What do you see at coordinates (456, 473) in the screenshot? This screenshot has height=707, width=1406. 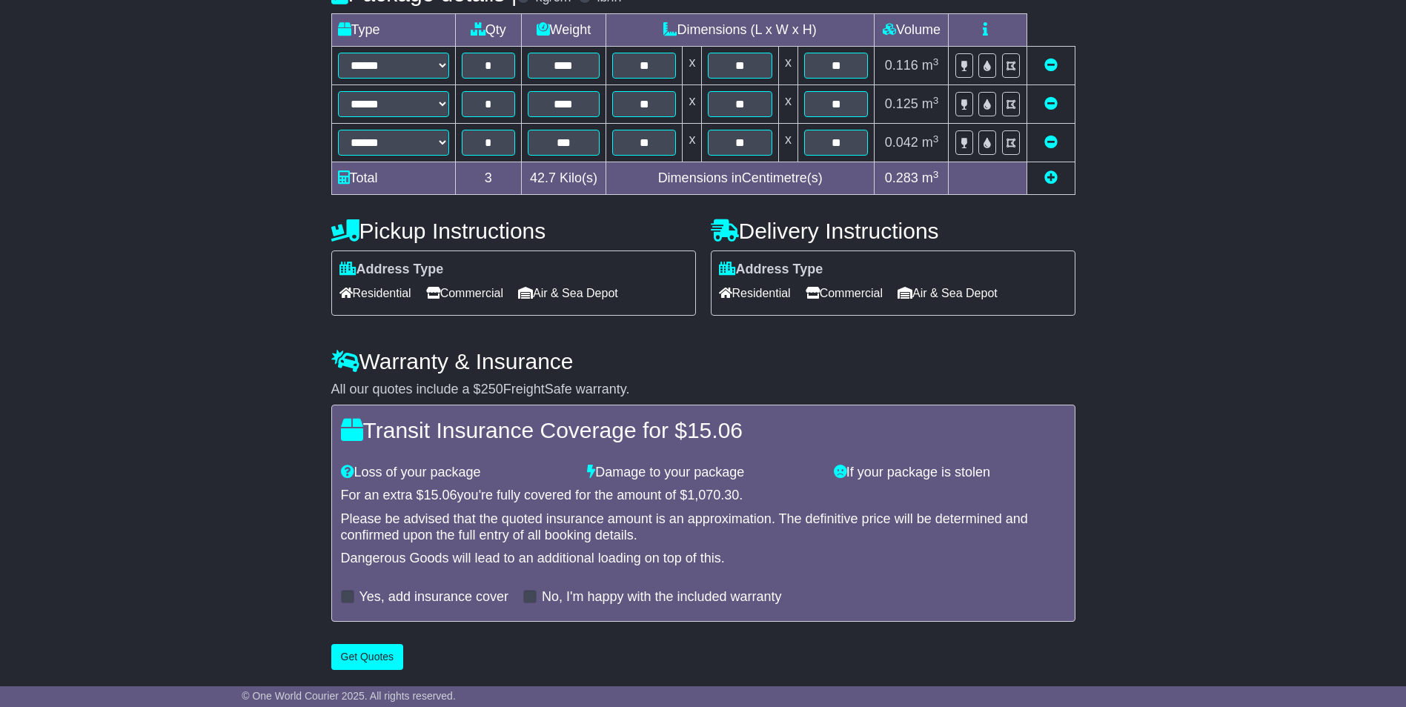 I see `div: Loss of your package` at bounding box center [456, 473].